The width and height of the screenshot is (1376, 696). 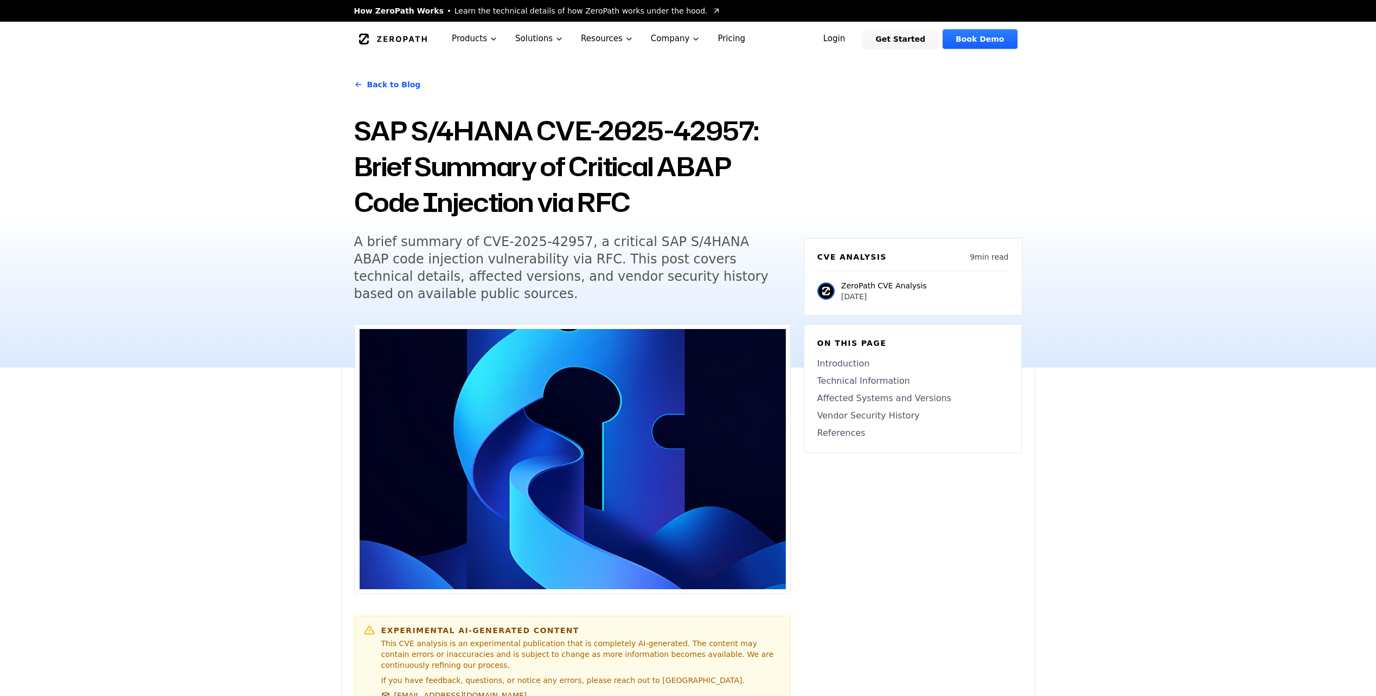 What do you see at coordinates (913, 381) in the screenshot?
I see `a: Technical Information` at bounding box center [913, 381].